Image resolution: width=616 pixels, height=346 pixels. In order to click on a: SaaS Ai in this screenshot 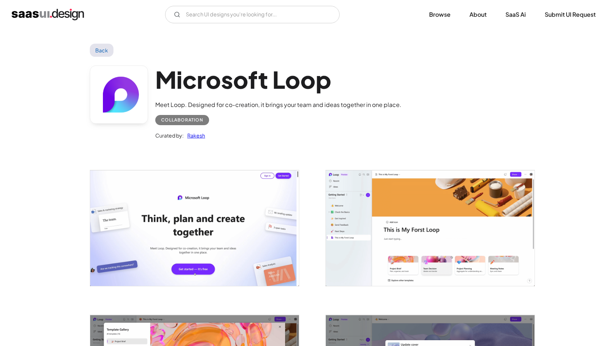, I will do `click(516, 15)`.